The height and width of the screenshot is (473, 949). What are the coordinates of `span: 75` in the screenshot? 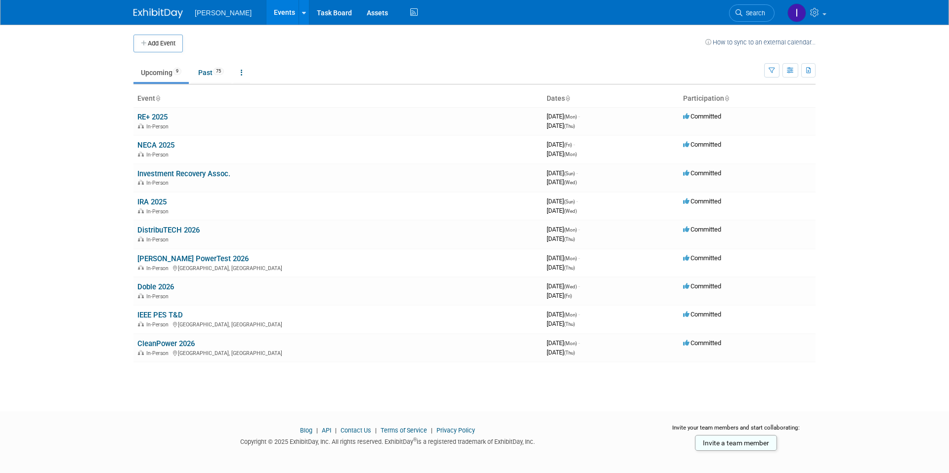 It's located at (218, 71).